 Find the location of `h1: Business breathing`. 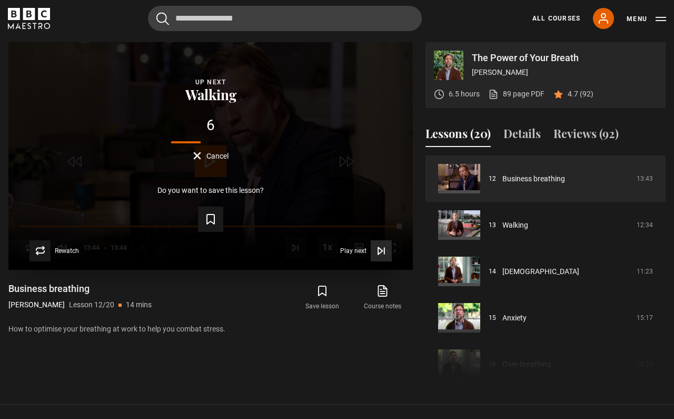

h1: Business breathing is located at coordinates (80, 289).